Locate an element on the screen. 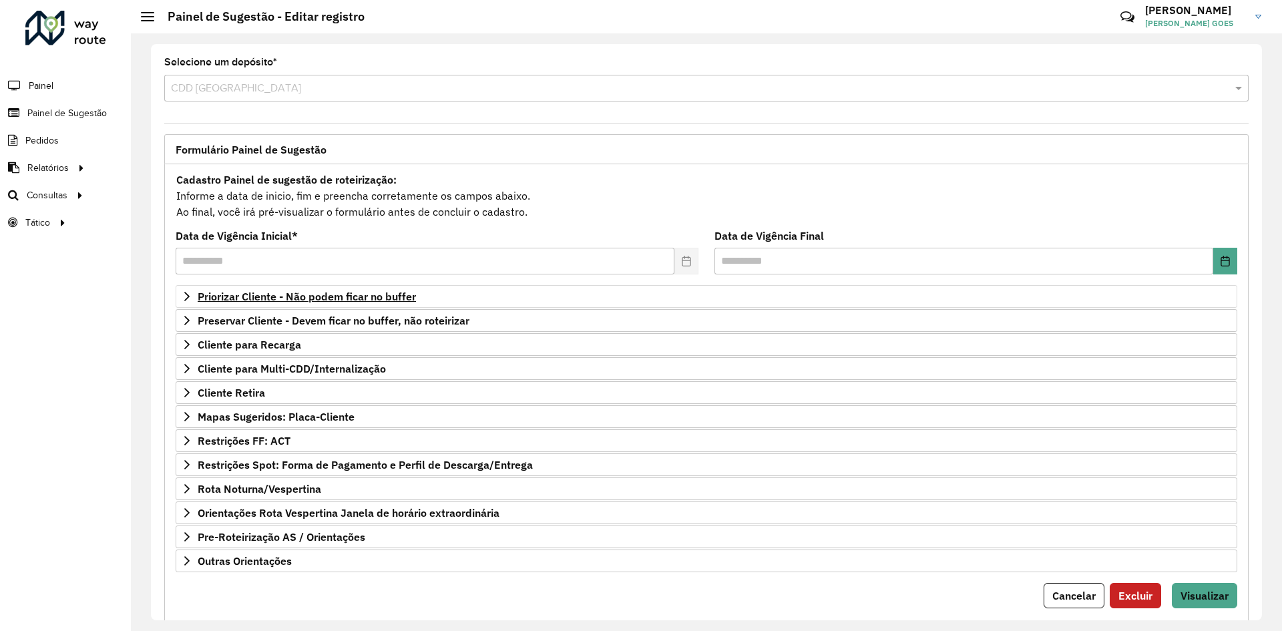 The height and width of the screenshot is (631, 1282). span: Tático is located at coordinates (37, 222).